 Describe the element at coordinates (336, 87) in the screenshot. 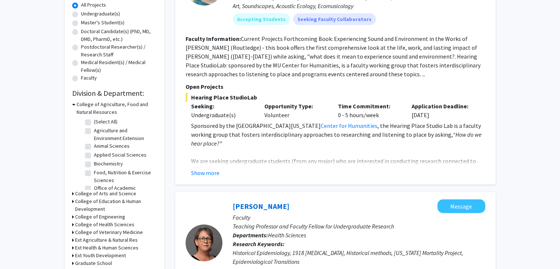

I see `p: Open Projects` at that location.